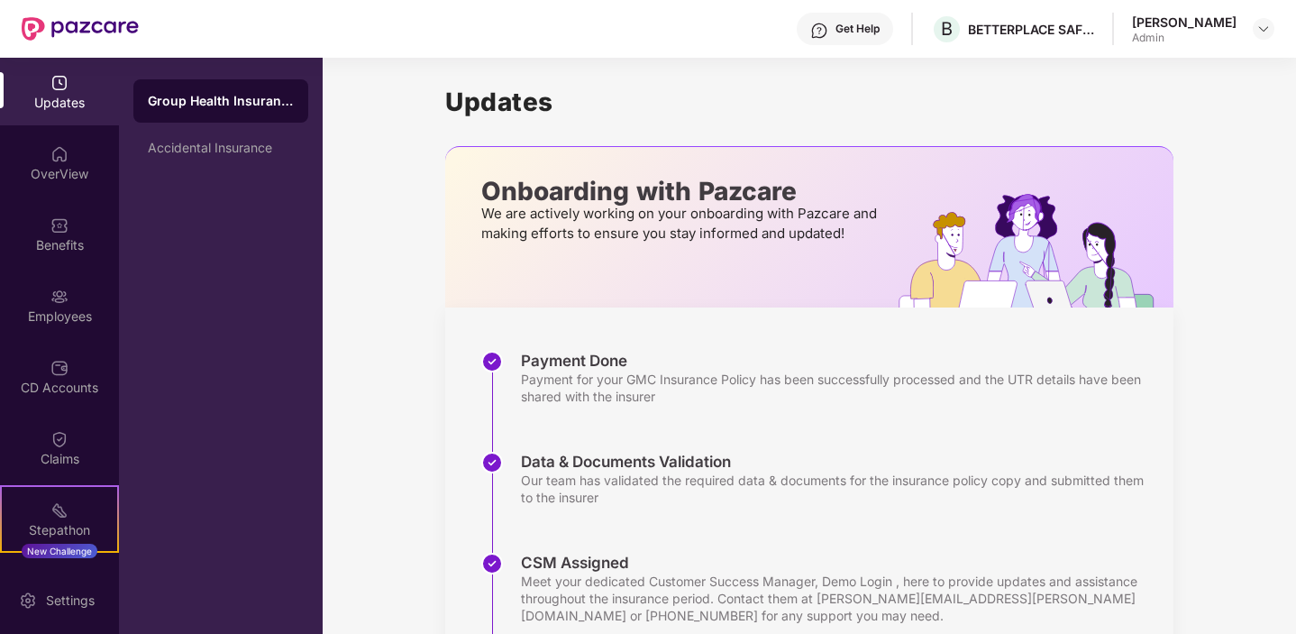 The height and width of the screenshot is (634, 1296). What do you see at coordinates (838, 489) in the screenshot?
I see `div: Our team has validated the required data & documents for the insurance policy copy and submitted ...` at bounding box center [838, 489].